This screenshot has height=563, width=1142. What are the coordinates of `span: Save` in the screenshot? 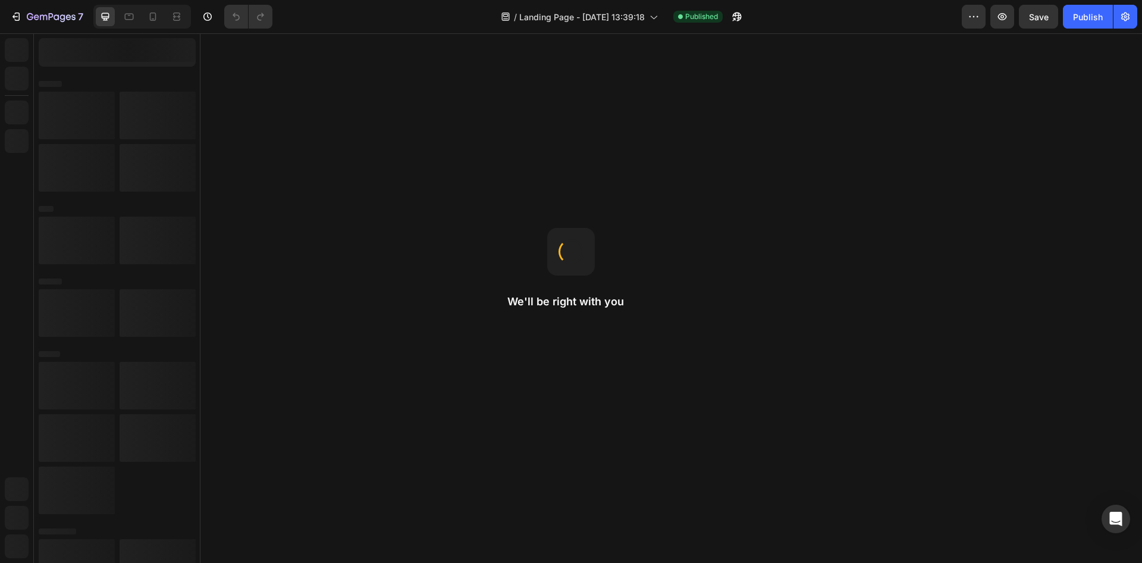 It's located at (1038, 17).